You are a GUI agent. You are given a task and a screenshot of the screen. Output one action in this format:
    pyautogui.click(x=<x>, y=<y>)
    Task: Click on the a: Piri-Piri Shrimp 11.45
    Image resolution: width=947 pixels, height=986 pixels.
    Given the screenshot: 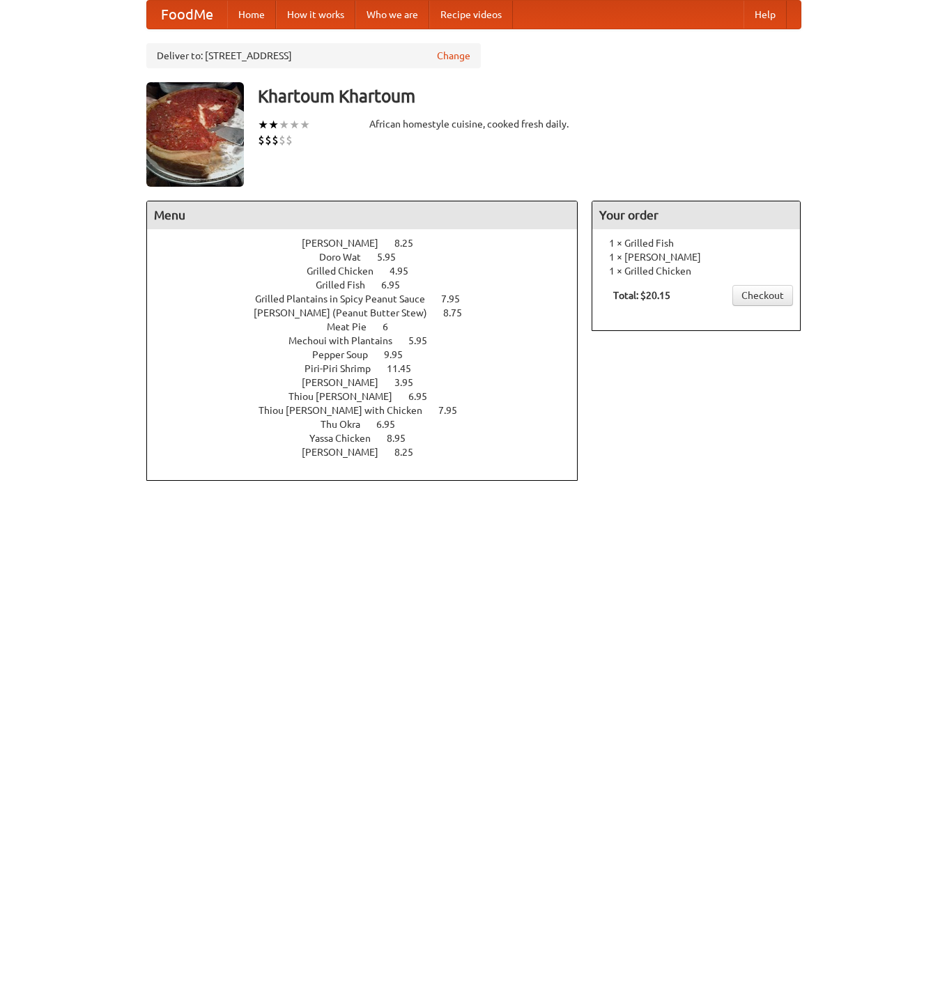 What is the action you would take?
    pyautogui.click(x=371, y=369)
    